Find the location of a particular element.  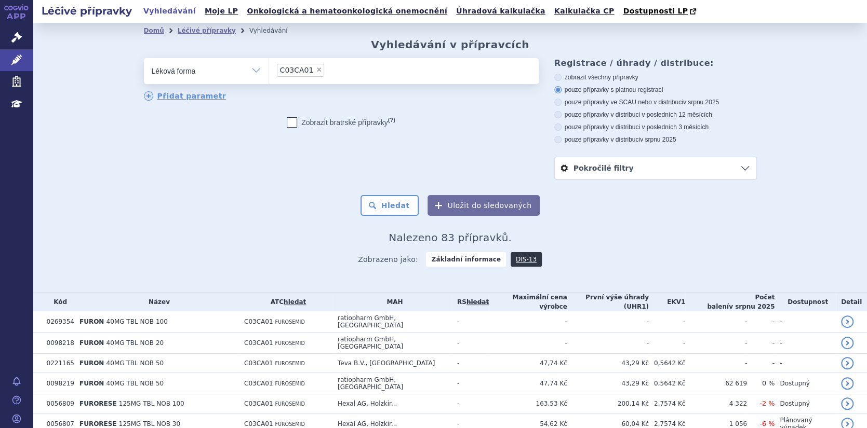

a: Kalkulačka CP is located at coordinates (584, 11).